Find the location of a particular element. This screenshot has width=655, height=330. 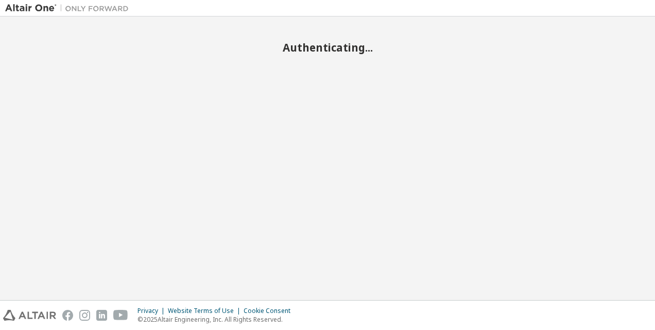

div: Cookie Consent is located at coordinates (270, 311).